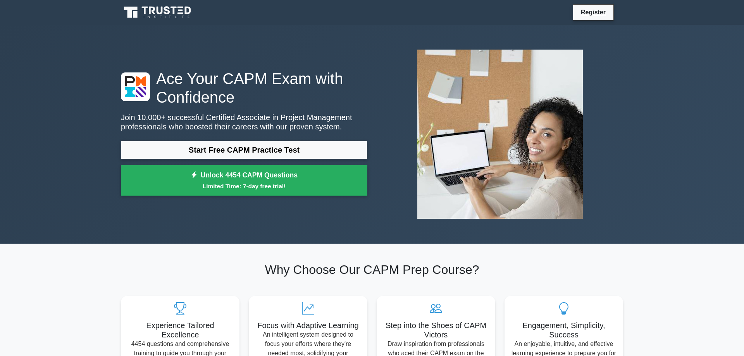 This screenshot has width=744, height=356. What do you see at coordinates (308, 325) in the screenshot?
I see `h5: Focus with Adaptive Learning` at bounding box center [308, 325].